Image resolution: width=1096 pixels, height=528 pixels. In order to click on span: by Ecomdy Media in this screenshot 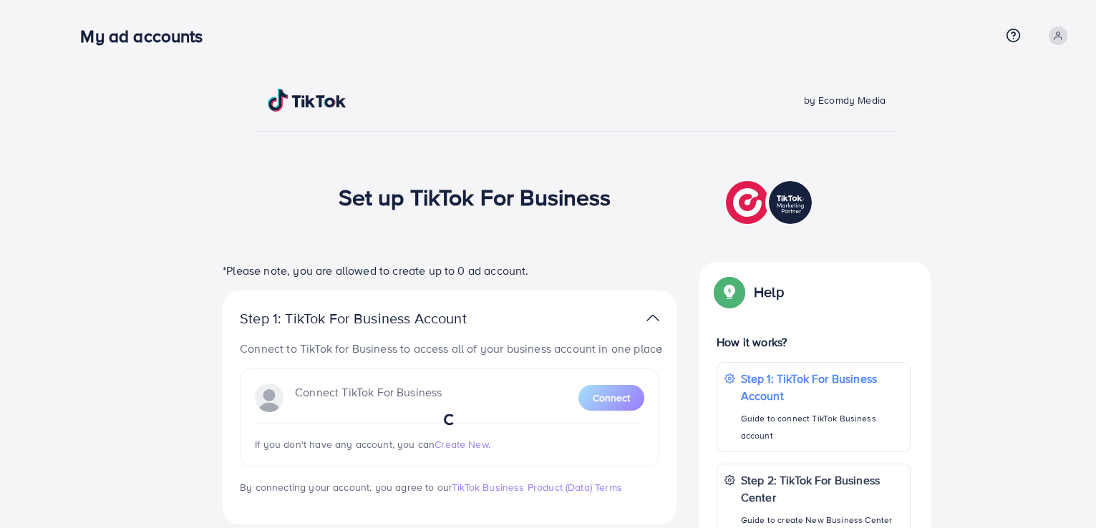, I will do `click(845, 100)`.